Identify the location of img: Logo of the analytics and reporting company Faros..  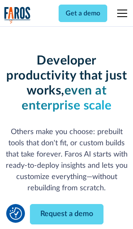
(17, 15).